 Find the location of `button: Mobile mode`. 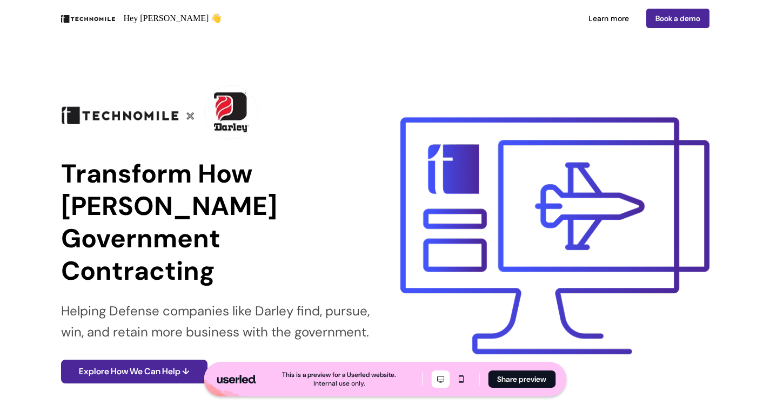

button: Mobile mode is located at coordinates (461, 379).